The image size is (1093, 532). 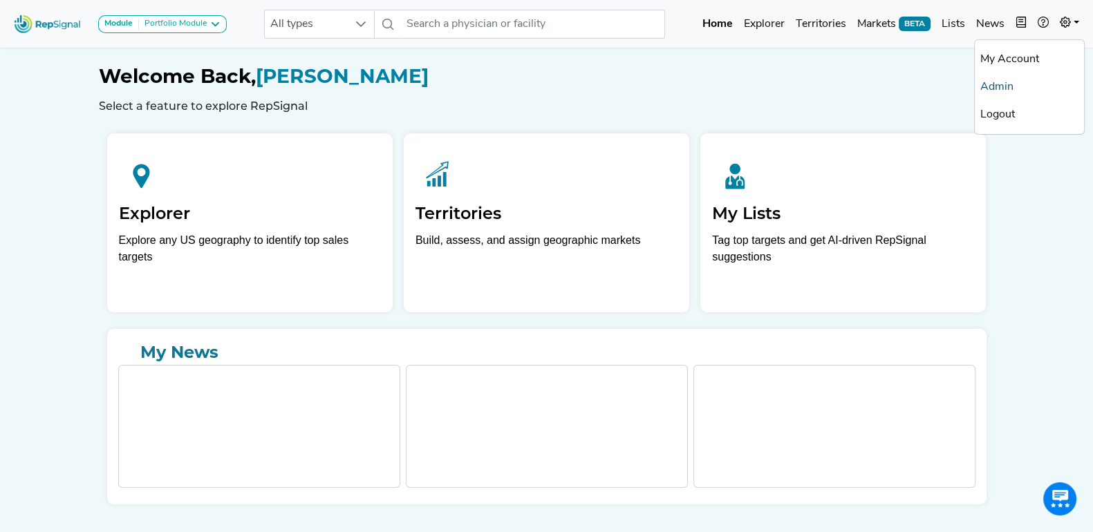 What do you see at coordinates (546, 214) in the screenshot?
I see `h2: Territories` at bounding box center [546, 214].